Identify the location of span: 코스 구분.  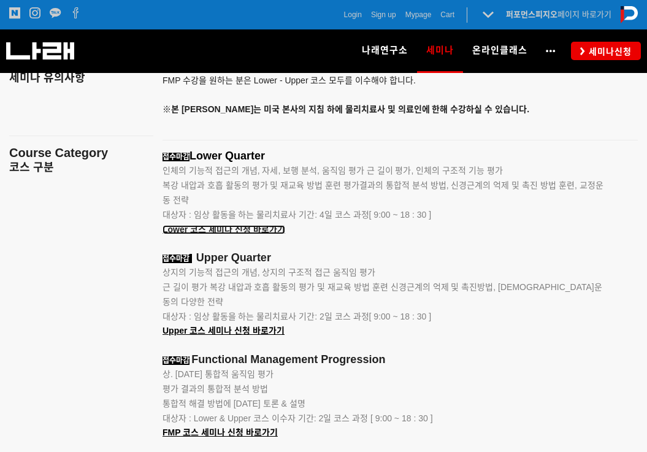
(31, 168).